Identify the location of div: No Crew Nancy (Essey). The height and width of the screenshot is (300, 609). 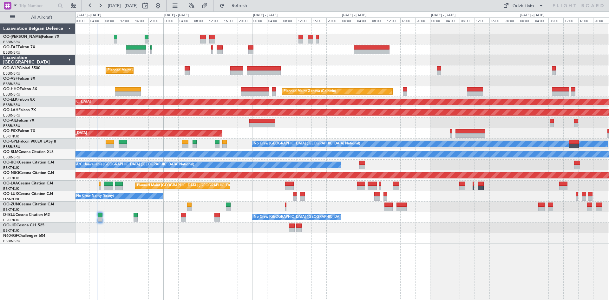
(95, 196).